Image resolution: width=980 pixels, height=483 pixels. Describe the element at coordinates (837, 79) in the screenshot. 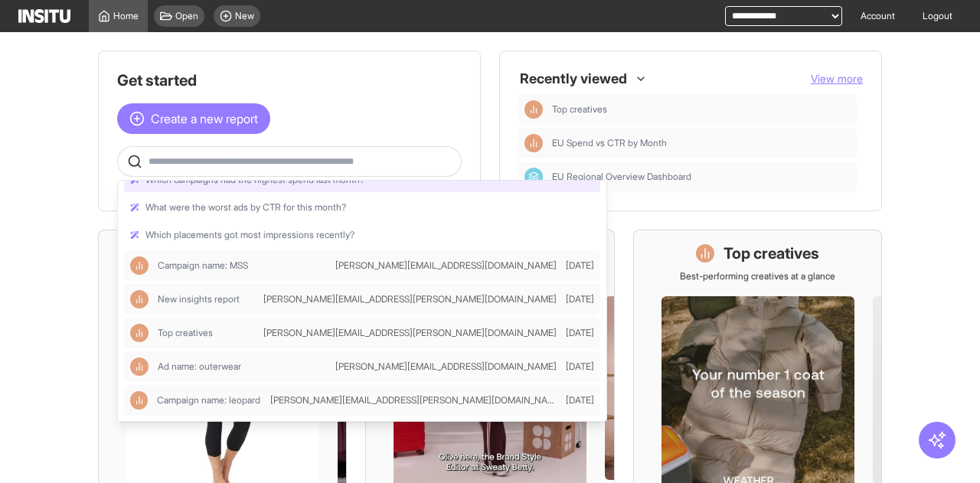

I see `button: View more` at that location.